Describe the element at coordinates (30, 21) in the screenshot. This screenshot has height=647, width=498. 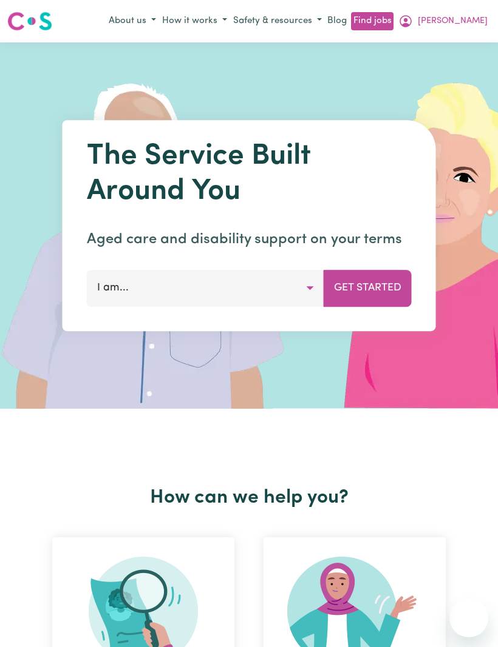
I see `img: Careseekers logo` at that location.